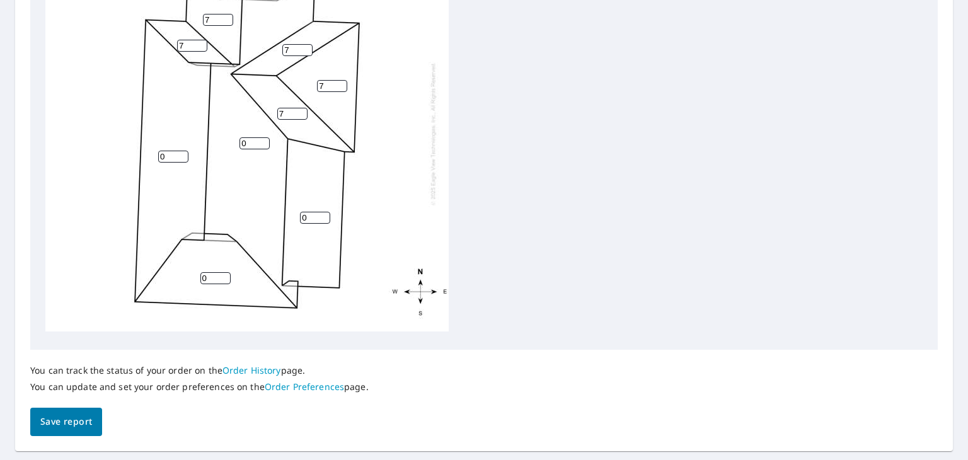 Image resolution: width=968 pixels, height=460 pixels. Describe the element at coordinates (199, 371) in the screenshot. I see `p: You can track the status of your order on the page.` at that location.